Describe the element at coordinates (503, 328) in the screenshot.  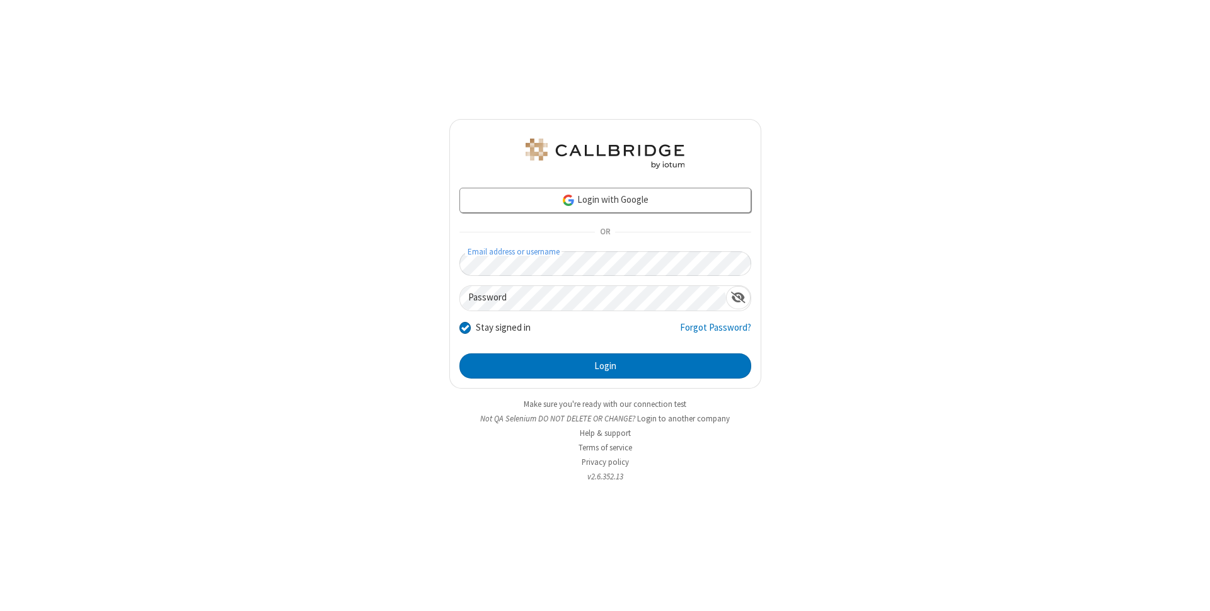
I see `label: Stay signed in` at that location.